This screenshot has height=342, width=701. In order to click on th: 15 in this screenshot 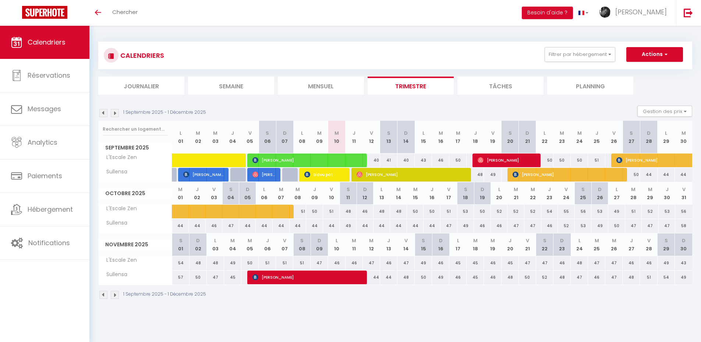, I will do `click(415, 193)`.